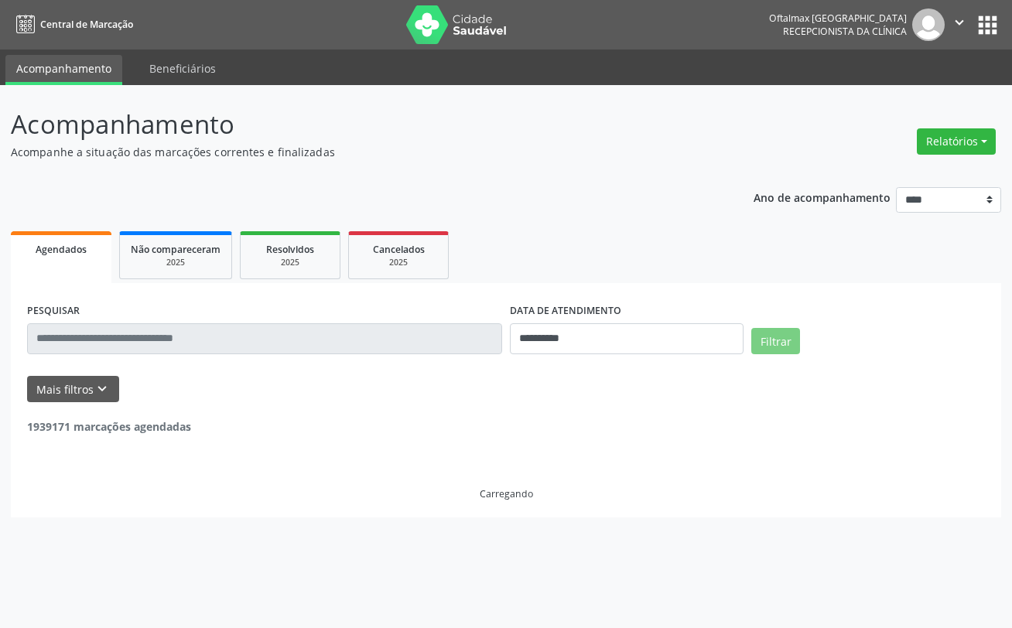 Image resolution: width=1012 pixels, height=628 pixels. What do you see at coordinates (72, 24) in the screenshot?
I see `a: Central de Marcação` at bounding box center [72, 24].